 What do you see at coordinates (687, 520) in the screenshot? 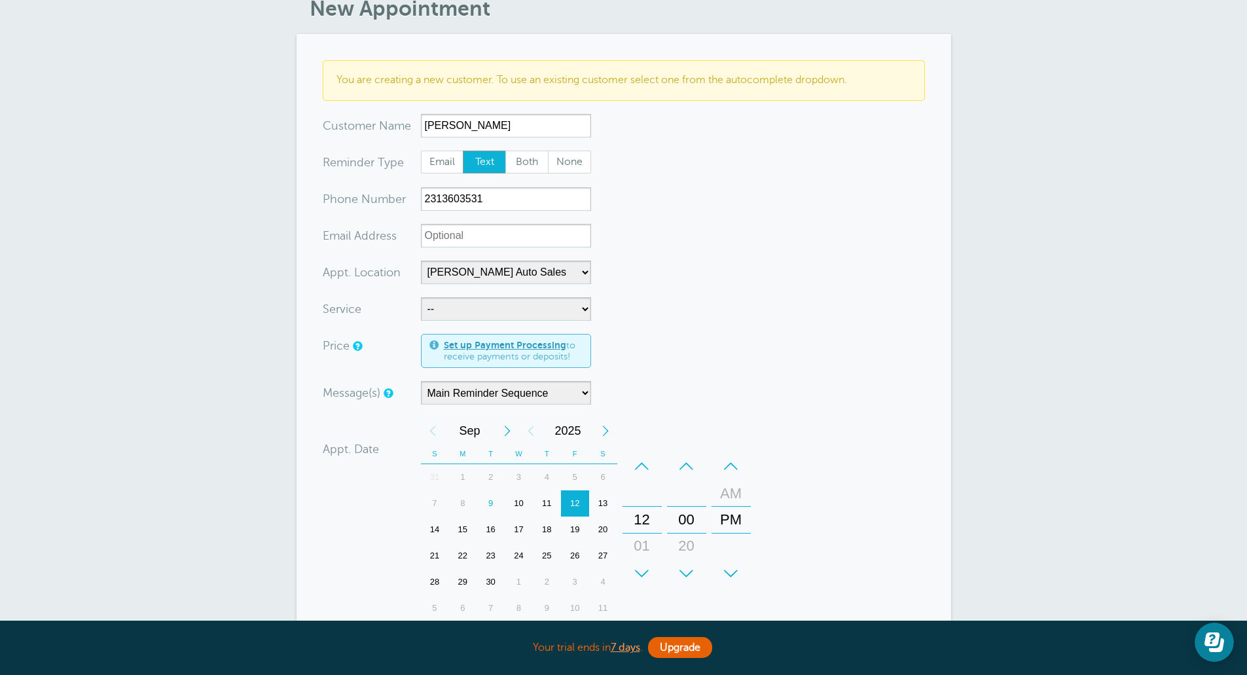
I see `div: Minutes` at bounding box center [687, 520].